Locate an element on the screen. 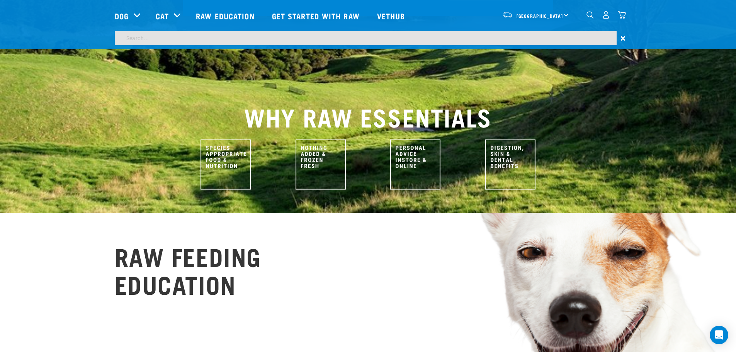 The width and height of the screenshot is (736, 352). img: Species Appropriate Nutrition is located at coordinates (226, 165).